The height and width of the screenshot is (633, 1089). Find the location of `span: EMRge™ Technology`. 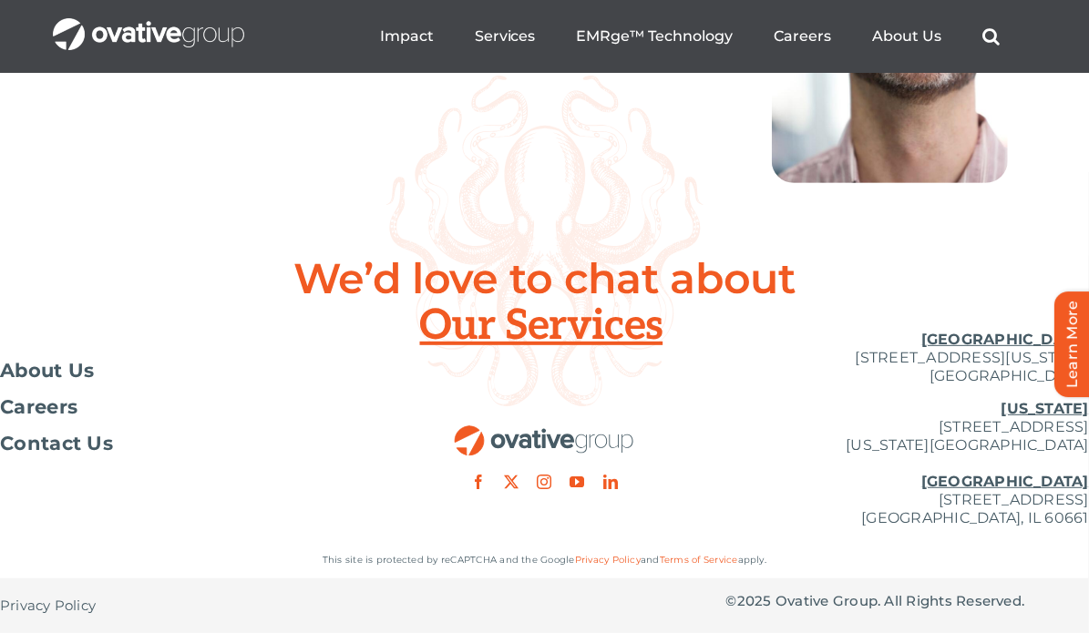

span: EMRge™ Technology is located at coordinates (655, 36).